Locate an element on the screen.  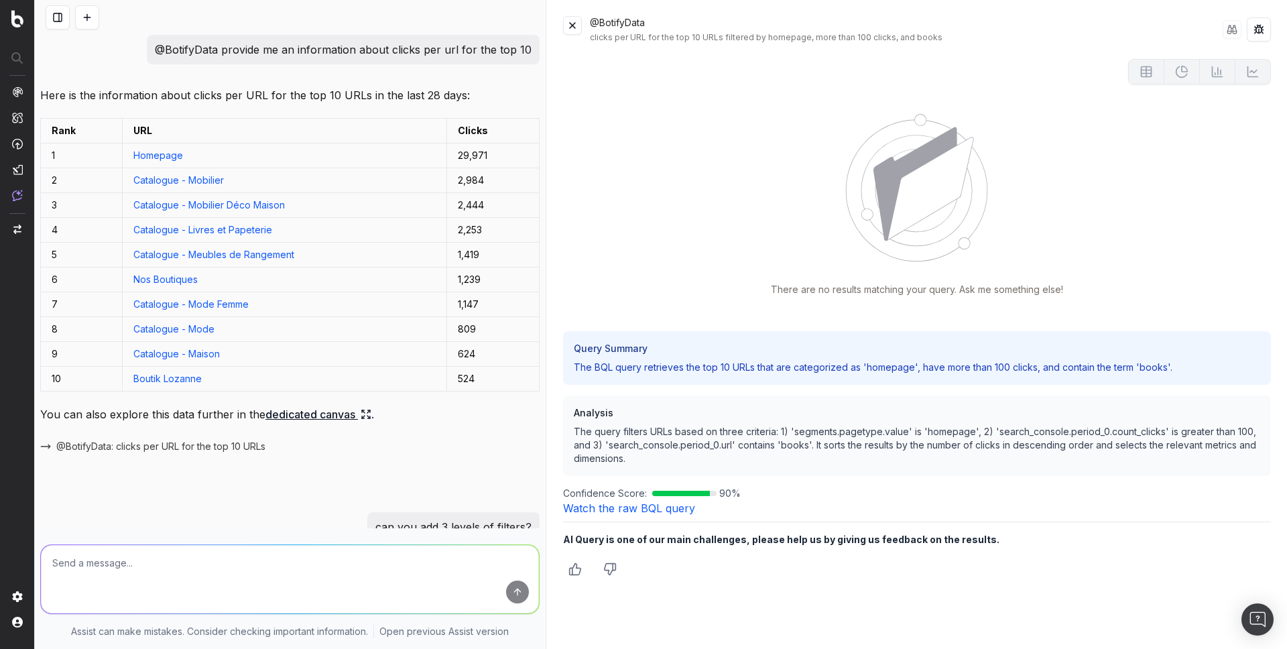
td: 2,444 is located at coordinates (493, 205).